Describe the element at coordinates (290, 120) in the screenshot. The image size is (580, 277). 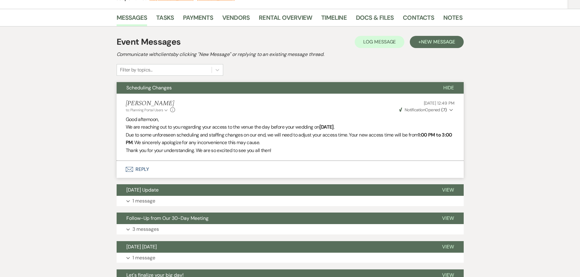
I see `p: Good afternoon,` at that location.